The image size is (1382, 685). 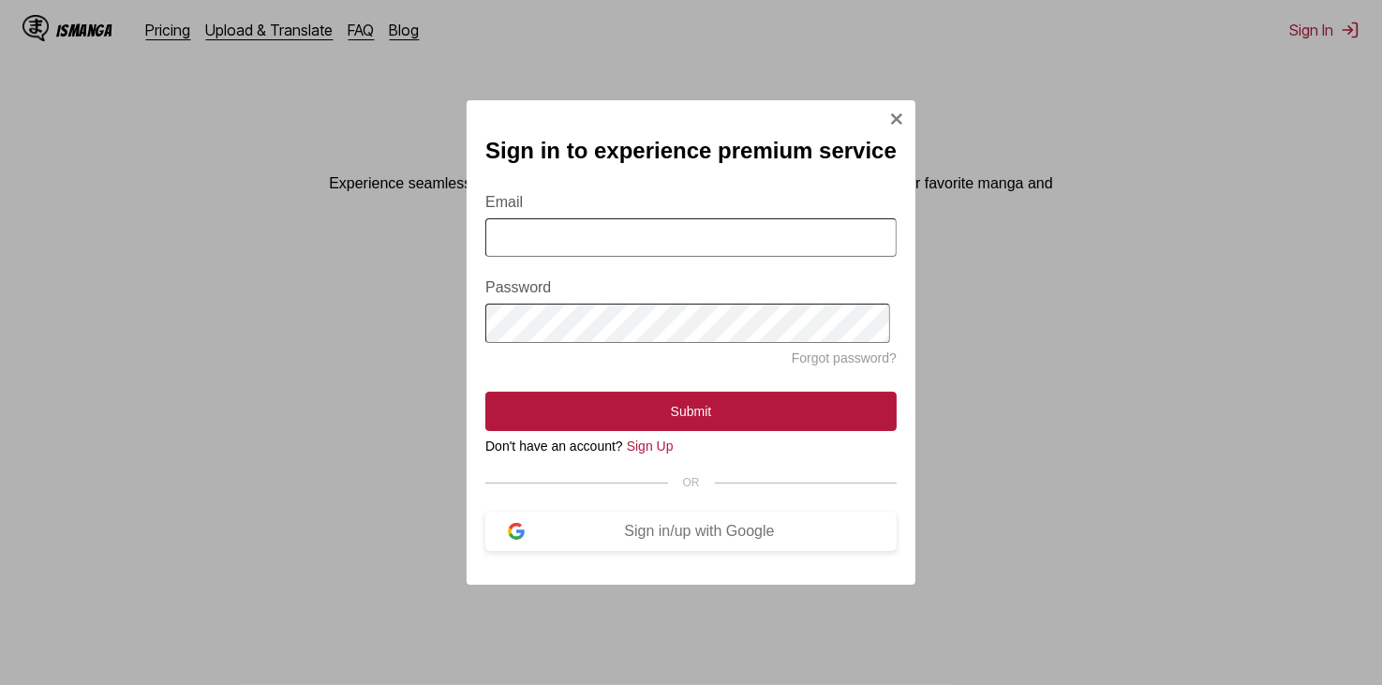 I want to click on button: Submit, so click(x=691, y=411).